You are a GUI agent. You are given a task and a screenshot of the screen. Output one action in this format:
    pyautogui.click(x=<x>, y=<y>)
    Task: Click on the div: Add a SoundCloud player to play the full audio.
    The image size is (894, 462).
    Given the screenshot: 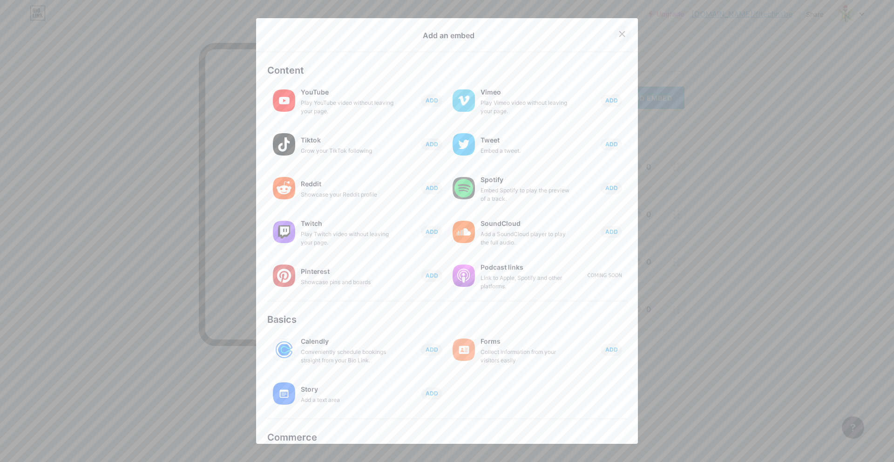 What is the action you would take?
    pyautogui.click(x=527, y=238)
    